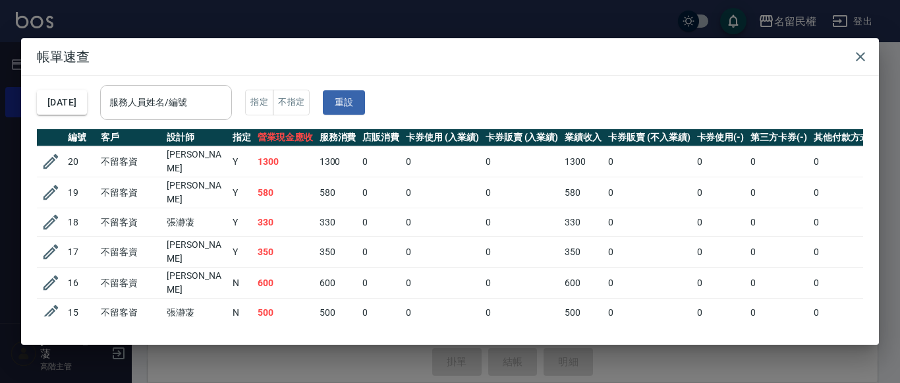 The width and height of the screenshot is (900, 383). What do you see at coordinates (285, 138) in the screenshot?
I see `th: 營業現金應收` at bounding box center [285, 138].